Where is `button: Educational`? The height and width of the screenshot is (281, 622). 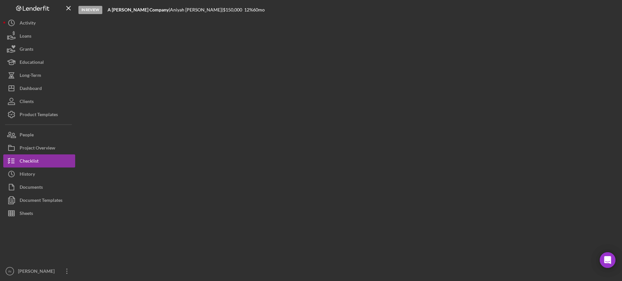 button: Educational is located at coordinates (39, 62).